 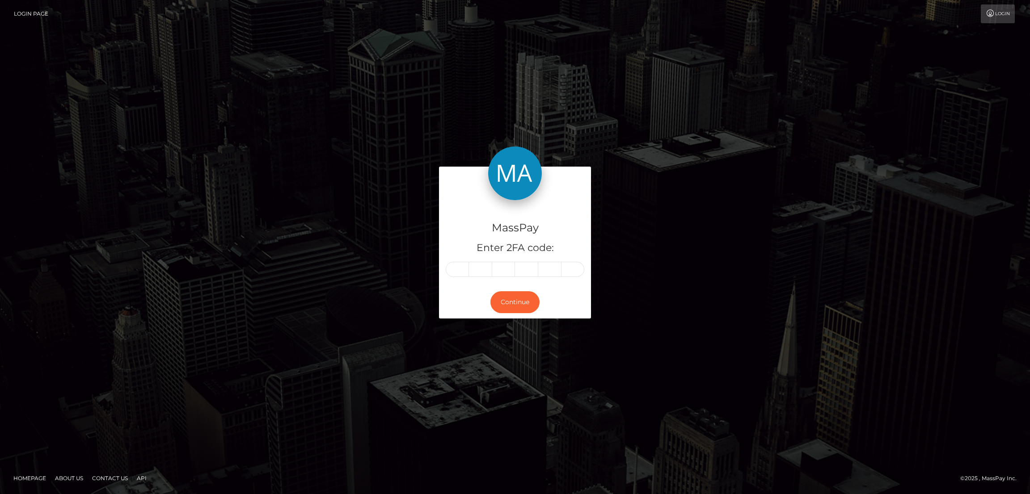 I want to click on a: About Us, so click(x=69, y=478).